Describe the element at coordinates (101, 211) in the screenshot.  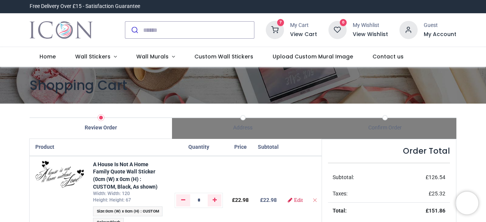
I see `span: Size` at that location.